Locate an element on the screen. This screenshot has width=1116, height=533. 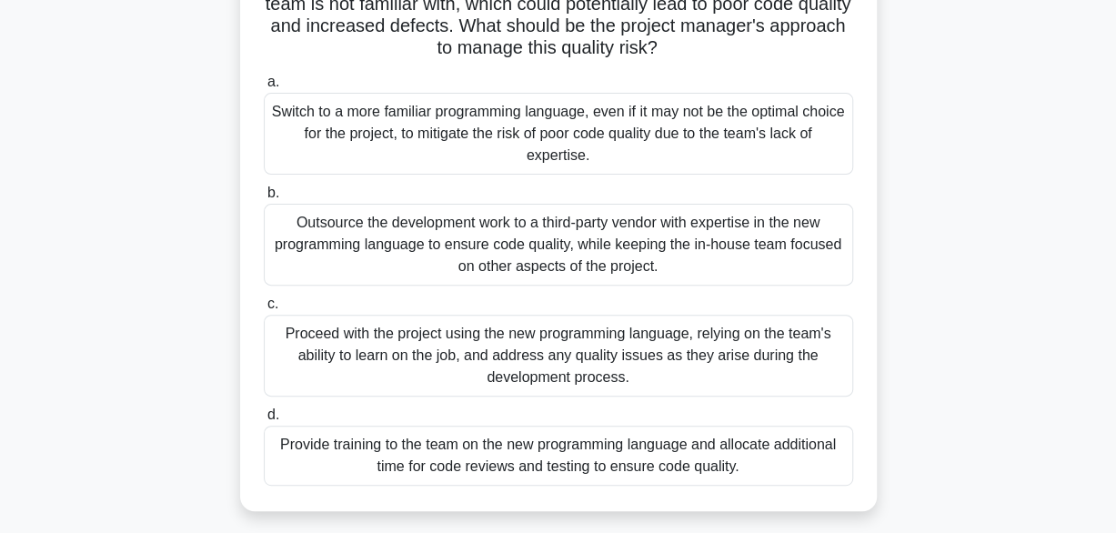
span: c. is located at coordinates (273, 303).